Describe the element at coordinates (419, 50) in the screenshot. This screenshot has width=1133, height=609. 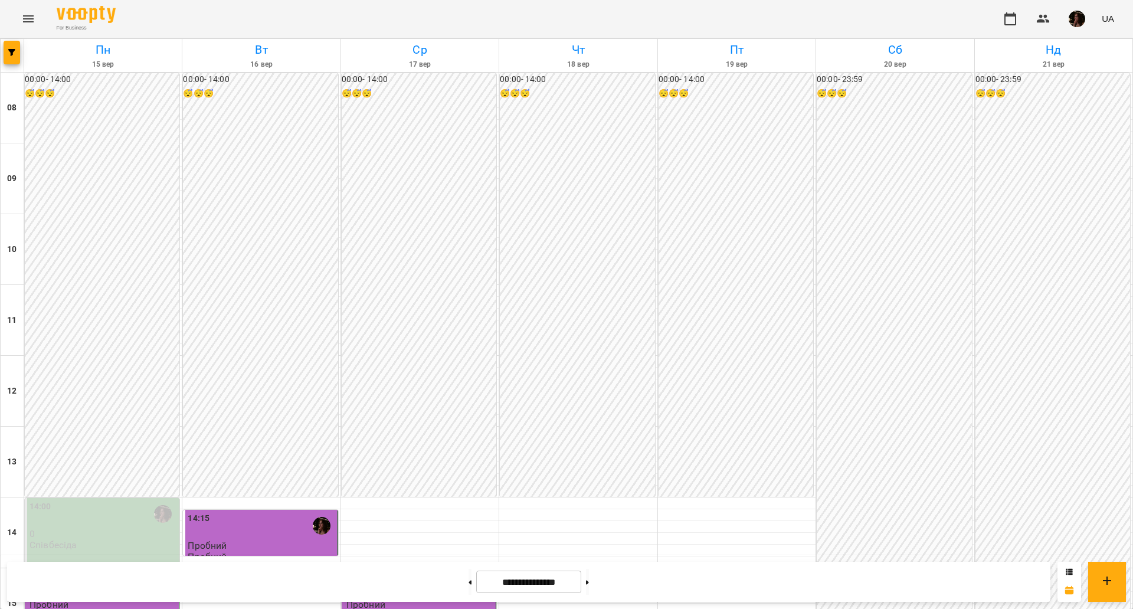
I see `h6: Ср` at that location.